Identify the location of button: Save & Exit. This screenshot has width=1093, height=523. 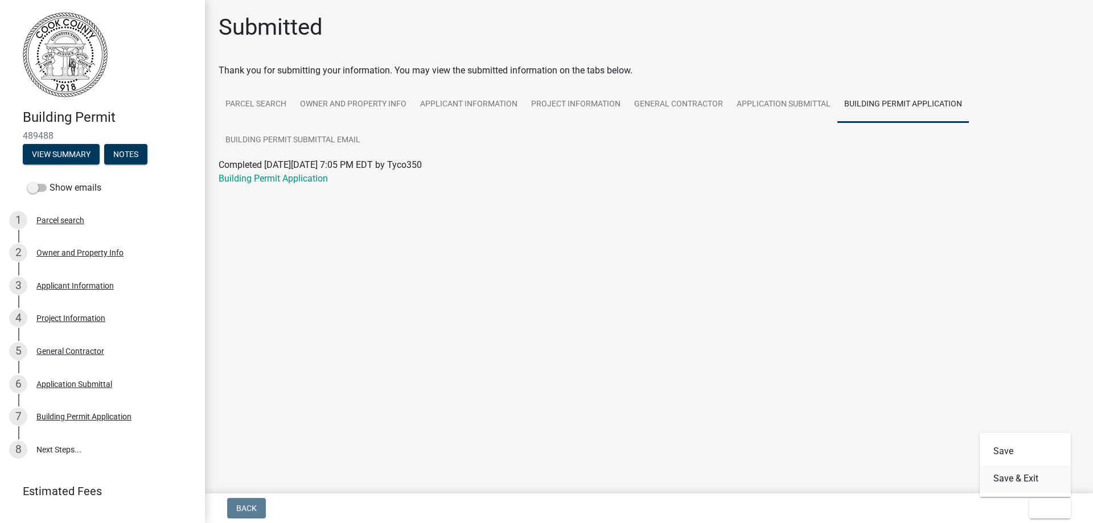
(1025, 479).